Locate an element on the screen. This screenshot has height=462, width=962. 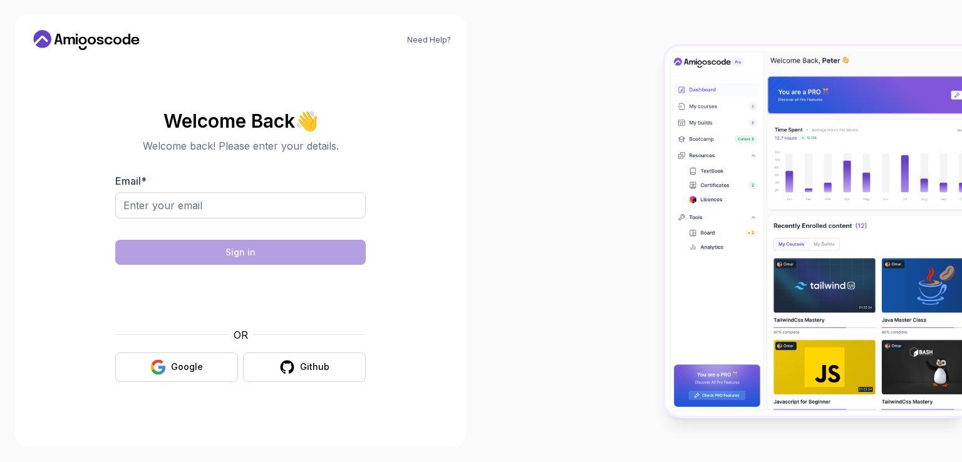
h2: Welcome Back is located at coordinates (241, 121).